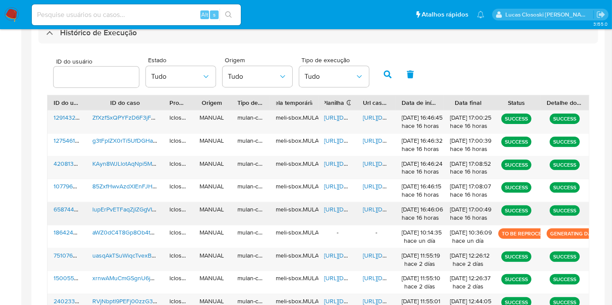 The width and height of the screenshot is (612, 305). Describe the element at coordinates (136, 15) in the screenshot. I see `input: Pesquise usuários ou casos...` at that location.